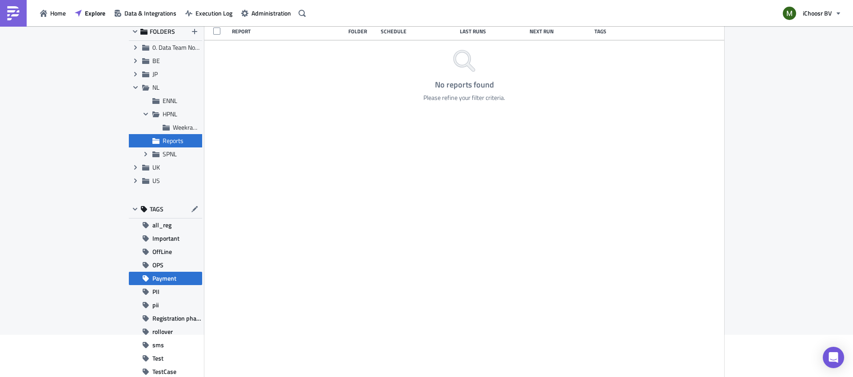  Describe the element at coordinates (156, 87) in the screenshot. I see `span: NL` at that location.